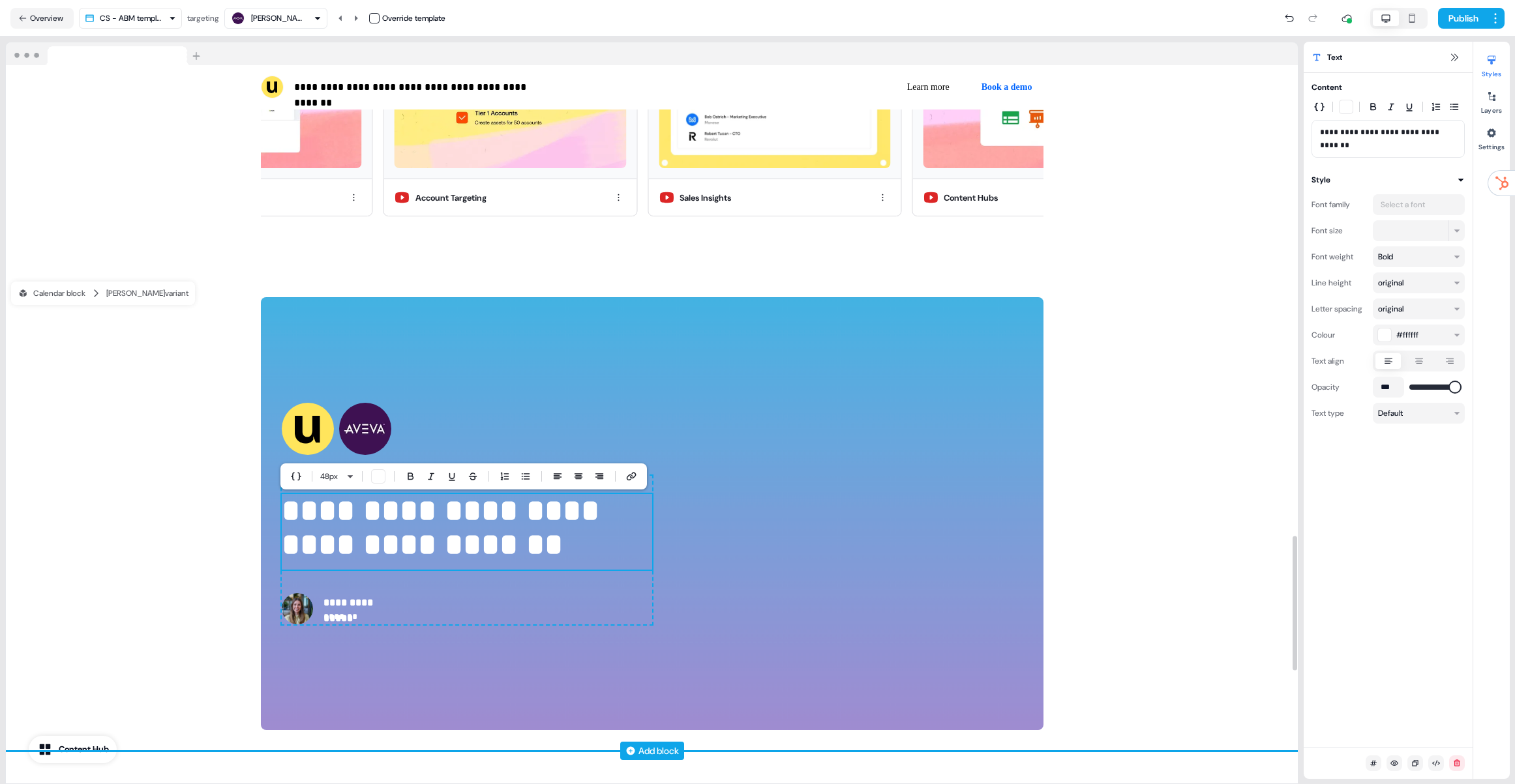 This screenshot has height=784, width=1515. I want to click on div: Line height, so click(1340, 283).